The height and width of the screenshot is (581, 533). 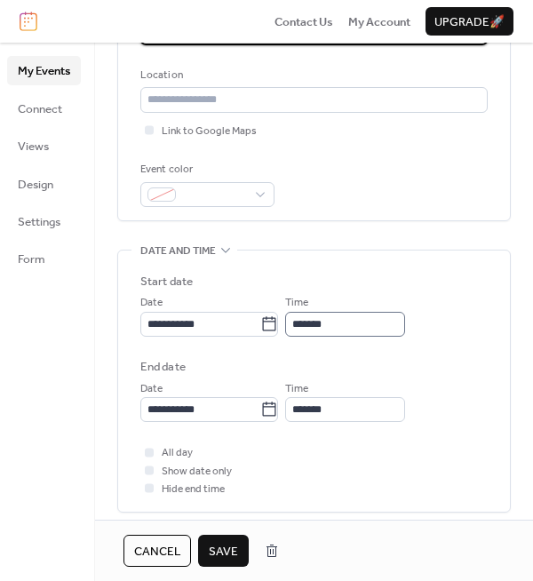 I want to click on div: Event color, so click(x=205, y=170).